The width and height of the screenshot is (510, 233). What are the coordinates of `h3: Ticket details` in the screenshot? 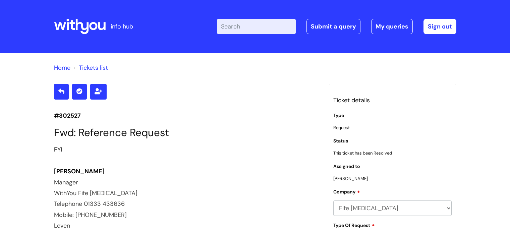 It's located at (392, 100).